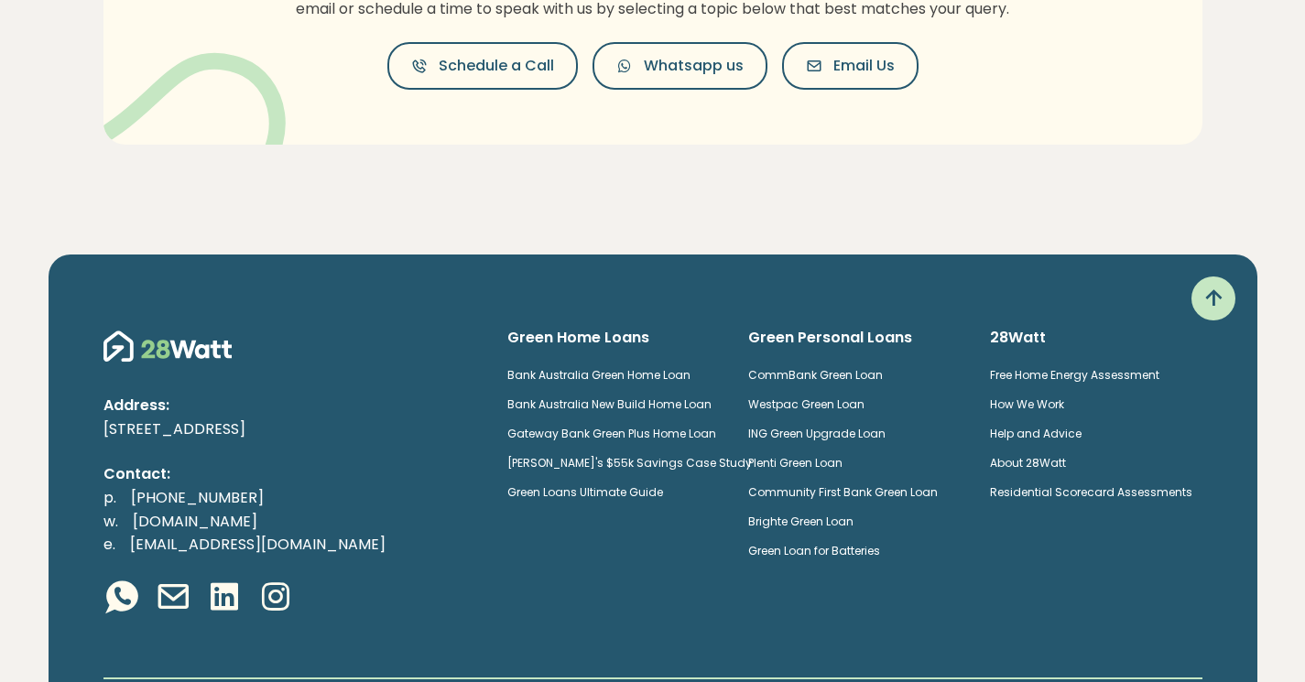 The width and height of the screenshot is (1305, 682). What do you see at coordinates (290, 406) in the screenshot?
I see `p: Address:` at bounding box center [290, 406].